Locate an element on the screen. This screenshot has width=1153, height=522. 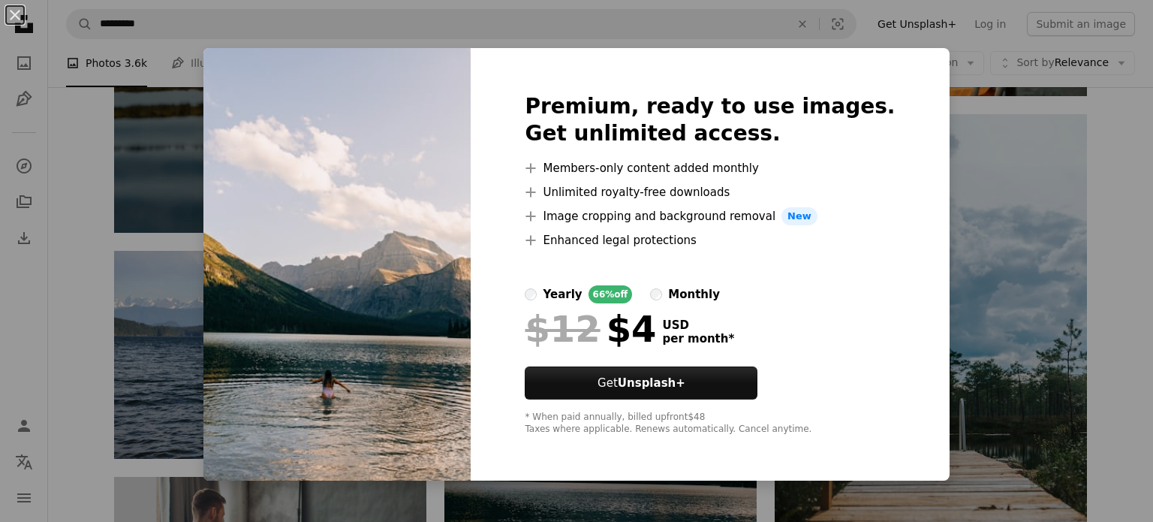
span: New is located at coordinates (799, 216).